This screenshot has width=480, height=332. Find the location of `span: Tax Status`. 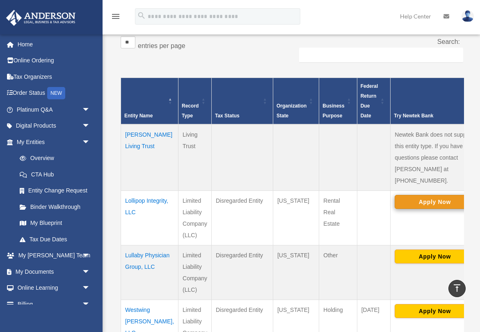

span: Tax Status is located at coordinates (227, 116).